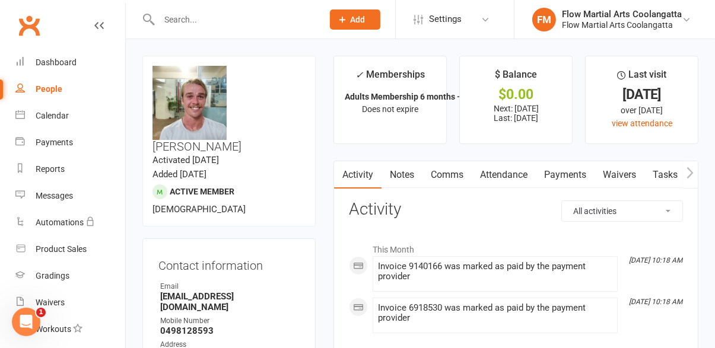  Describe the element at coordinates (70, 223) in the screenshot. I see `a: Automations` at that location.